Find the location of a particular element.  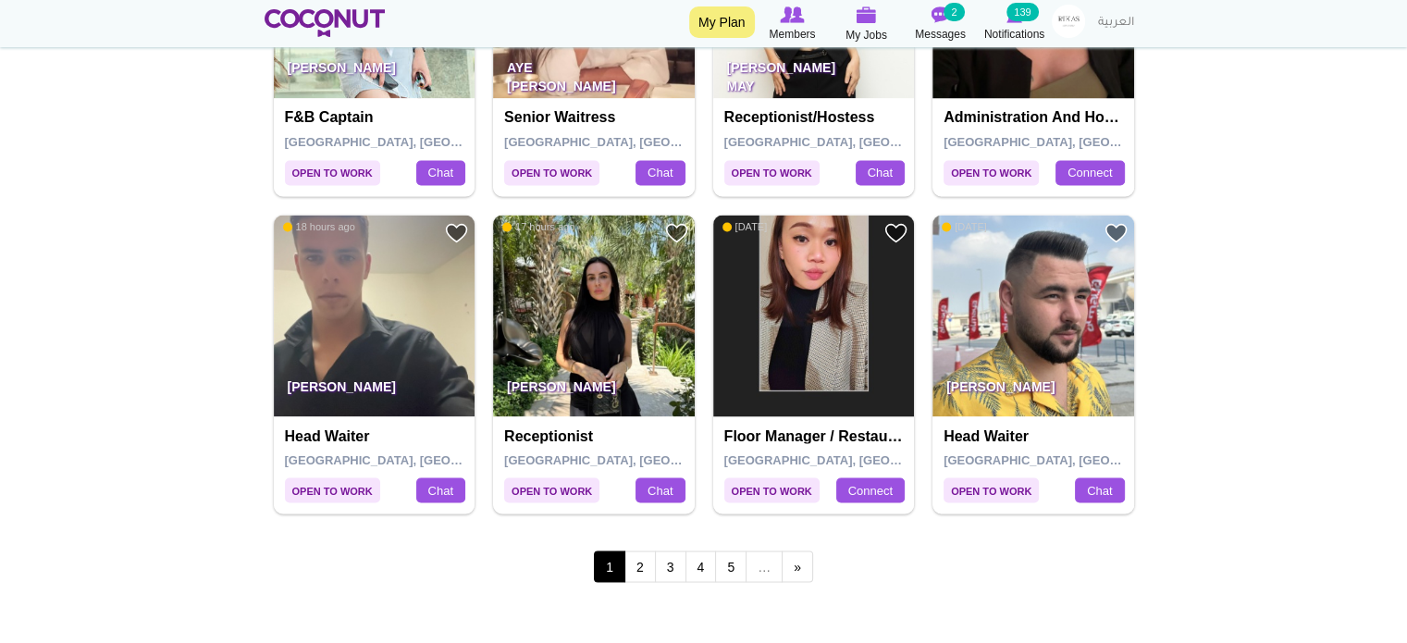

h4: F&B captain is located at coordinates (377, 117).